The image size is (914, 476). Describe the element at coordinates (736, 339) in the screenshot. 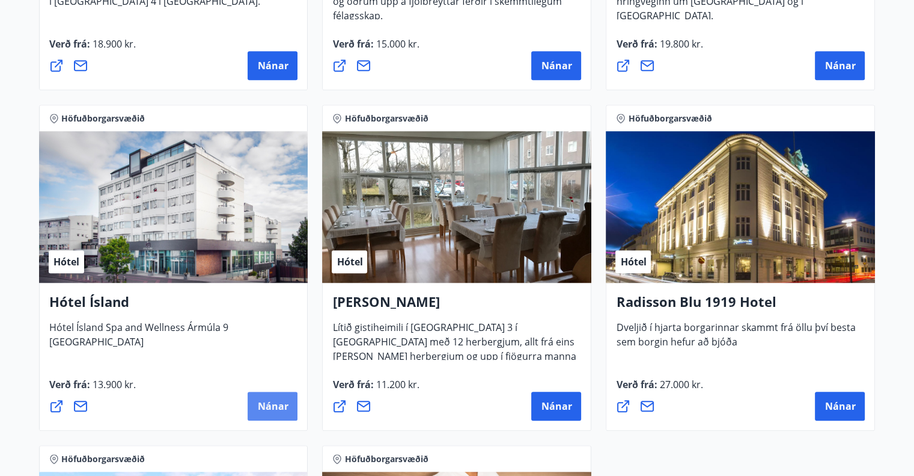

I see `span: Dveljið í hjarta borgarinnar skammt frá öllu því besta sem borgin hefur að bjóða` at that location.